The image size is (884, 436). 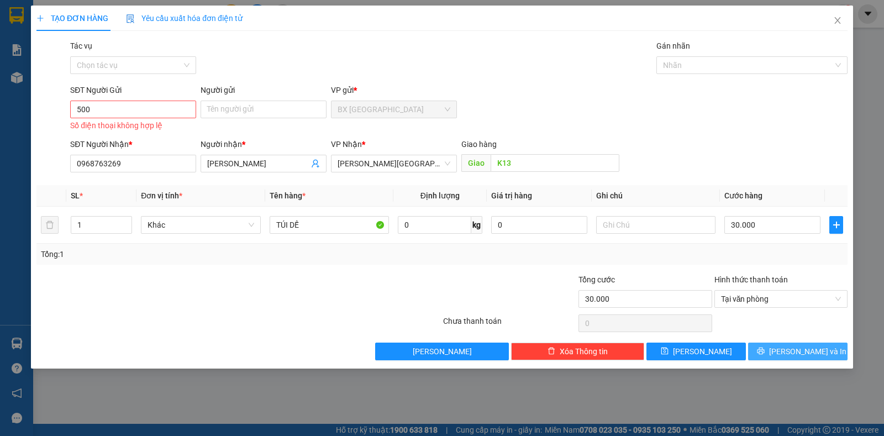 I want to click on button: delete, so click(x=50, y=225).